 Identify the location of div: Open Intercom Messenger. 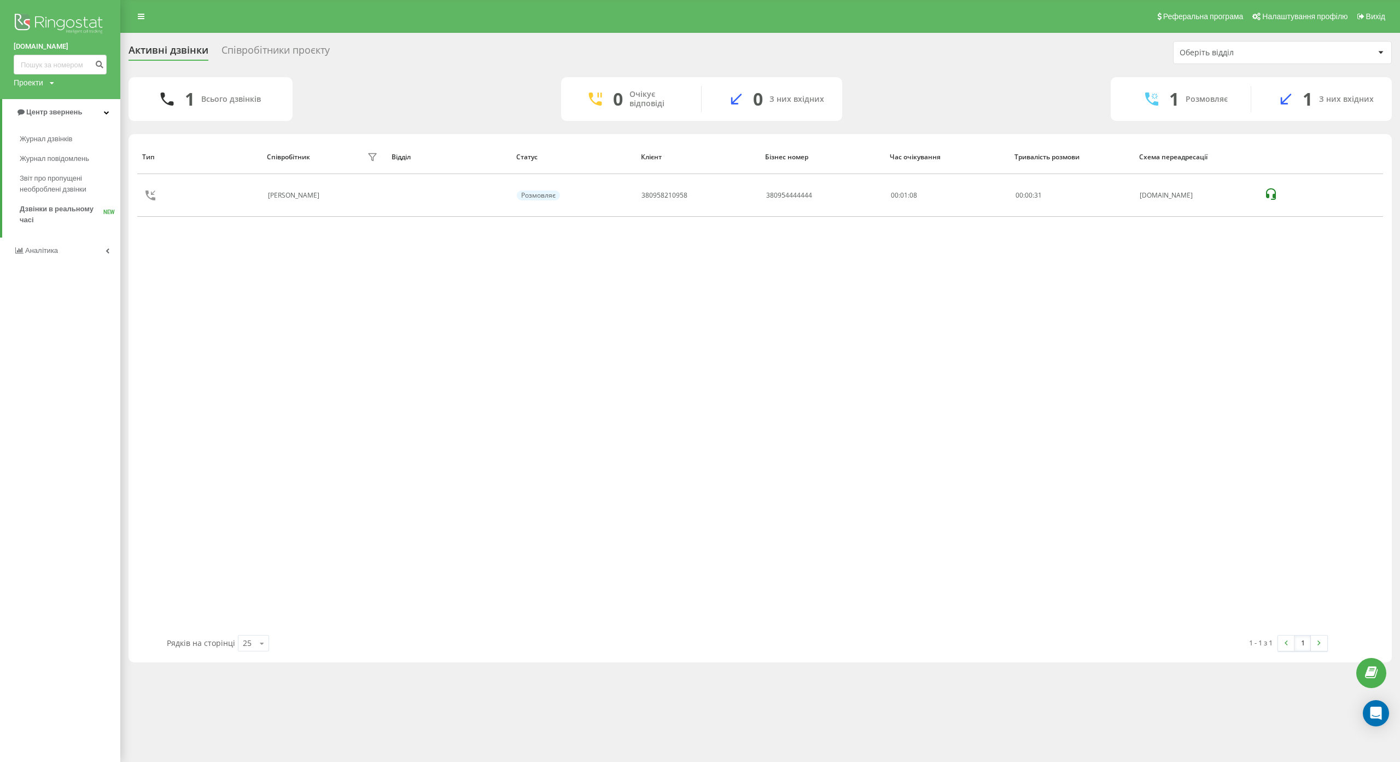
(1376, 713).